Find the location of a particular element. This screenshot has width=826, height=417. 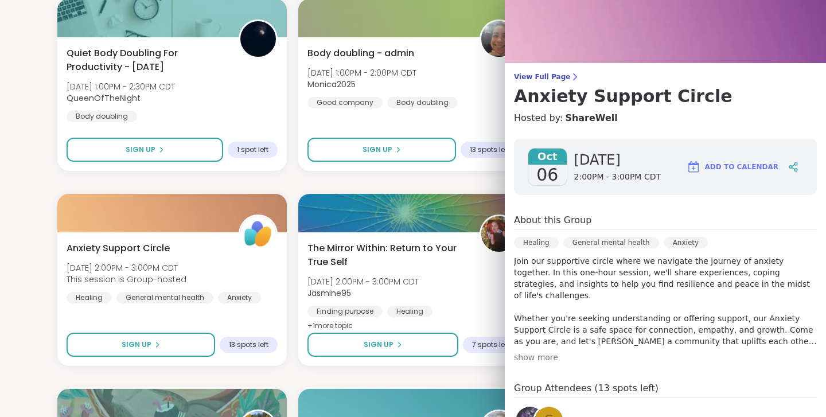

div: show more is located at coordinates (666, 358).